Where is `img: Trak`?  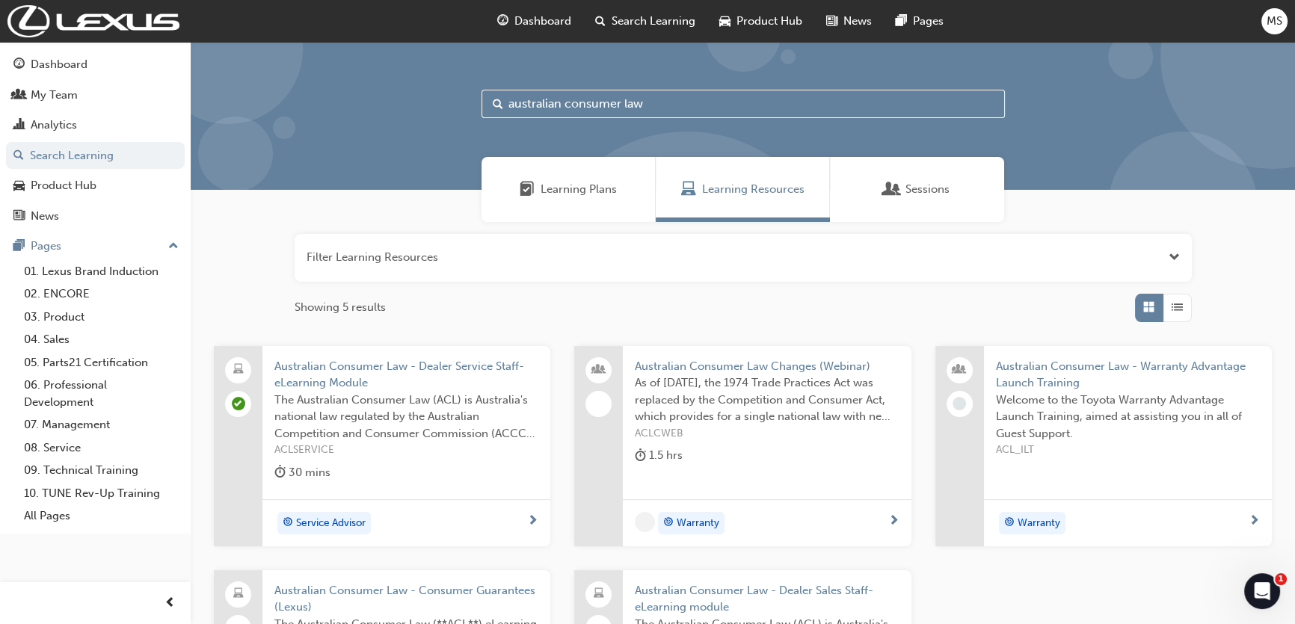 img: Trak is located at coordinates (93, 21).